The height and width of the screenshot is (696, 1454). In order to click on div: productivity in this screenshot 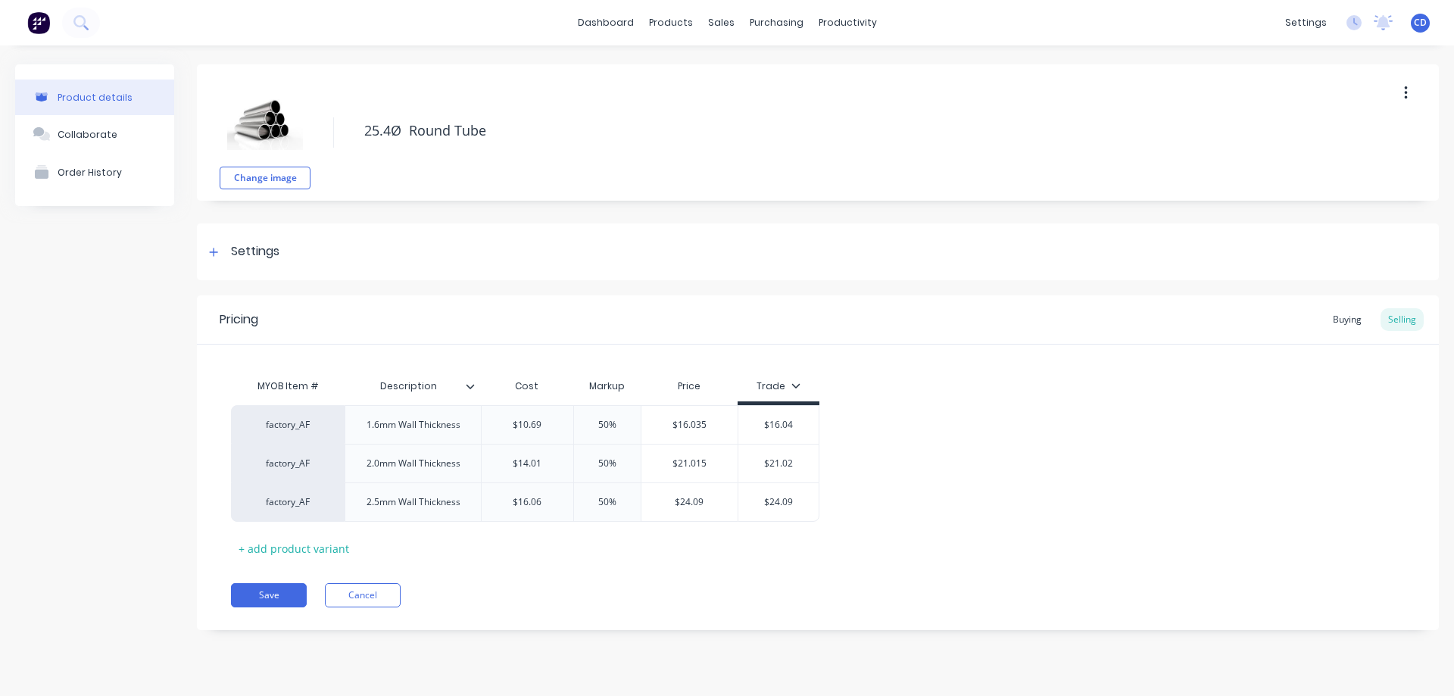, I will do `click(847, 23)`.